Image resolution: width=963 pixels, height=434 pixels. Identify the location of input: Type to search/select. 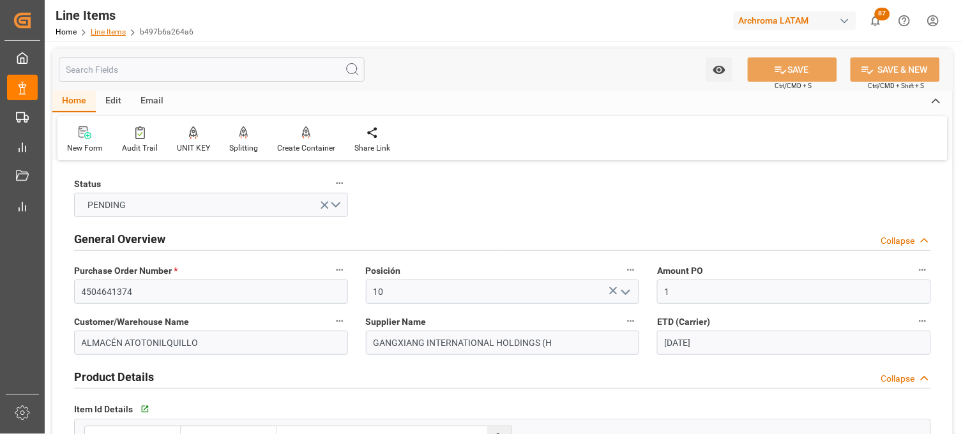
(503, 292).